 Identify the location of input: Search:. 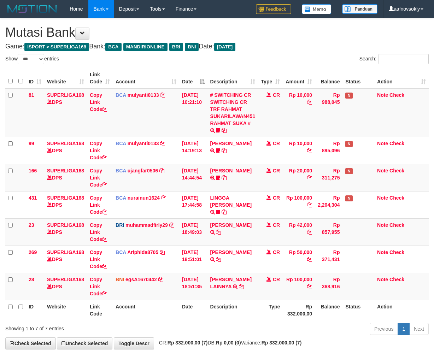
(403, 59).